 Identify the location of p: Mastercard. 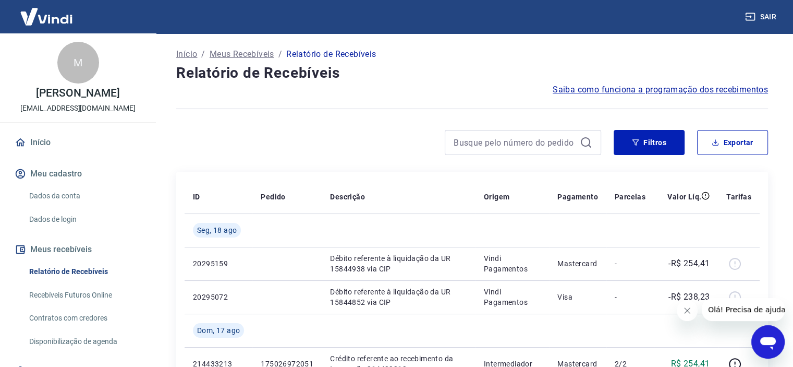
(578, 263).